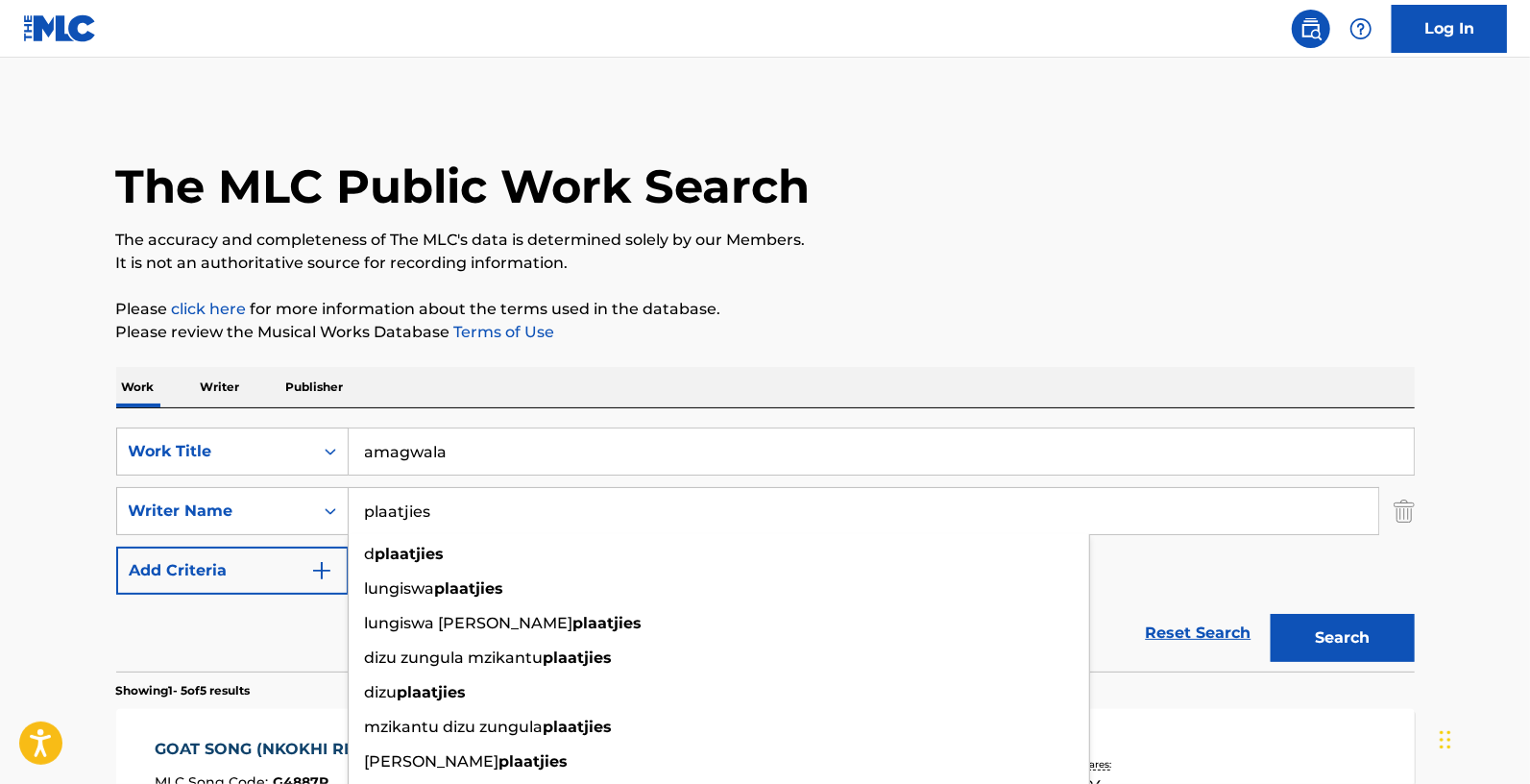  What do you see at coordinates (766, 332) in the screenshot?
I see `p: Please review the Musical Works Database` at bounding box center [766, 332].